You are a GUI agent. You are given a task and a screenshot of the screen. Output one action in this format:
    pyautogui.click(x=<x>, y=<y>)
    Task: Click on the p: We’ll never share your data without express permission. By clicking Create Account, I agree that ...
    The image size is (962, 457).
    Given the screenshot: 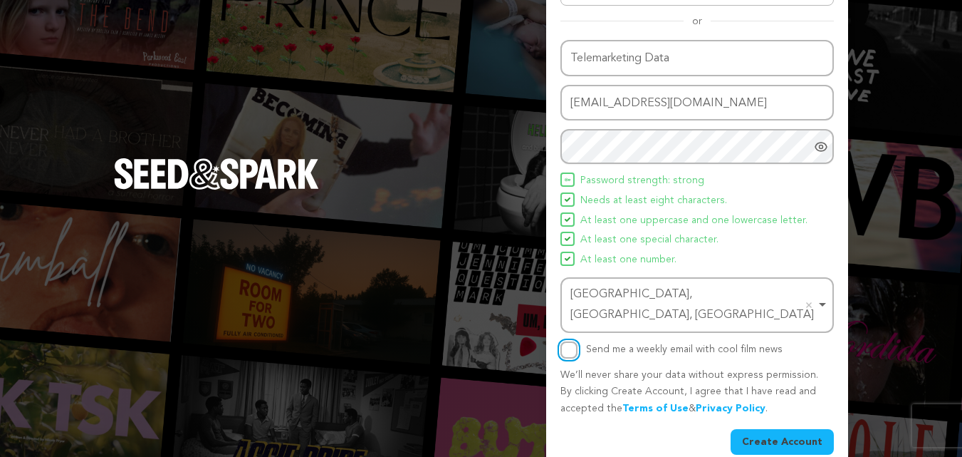 What is the action you would take?
    pyautogui.click(x=697, y=392)
    